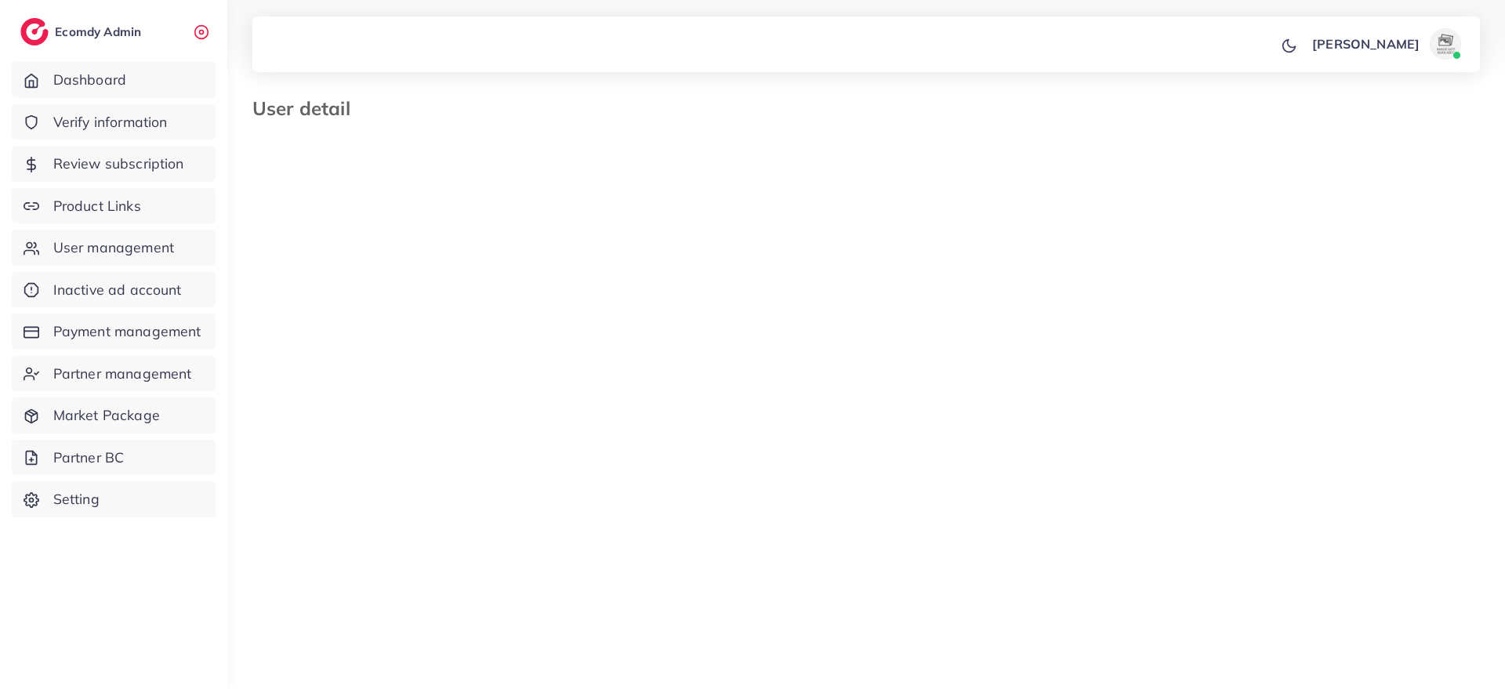 This screenshot has height=689, width=1505. What do you see at coordinates (1445, 44) in the screenshot?
I see `img: avatar` at bounding box center [1445, 44].